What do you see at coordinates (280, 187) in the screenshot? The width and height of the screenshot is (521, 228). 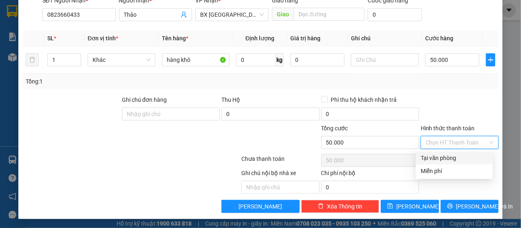 I see `input: Nhập ghi chú` at bounding box center [280, 187].